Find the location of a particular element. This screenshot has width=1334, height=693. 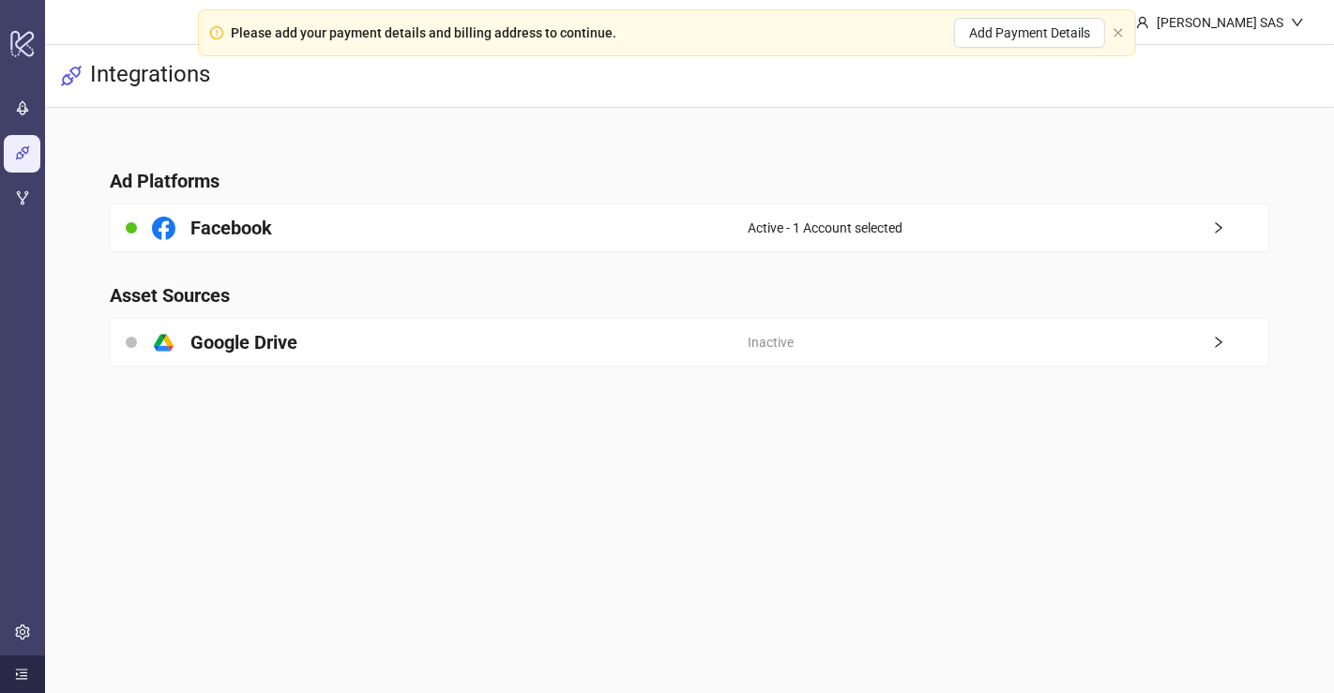

h4: Asset Sources is located at coordinates (689, 295).